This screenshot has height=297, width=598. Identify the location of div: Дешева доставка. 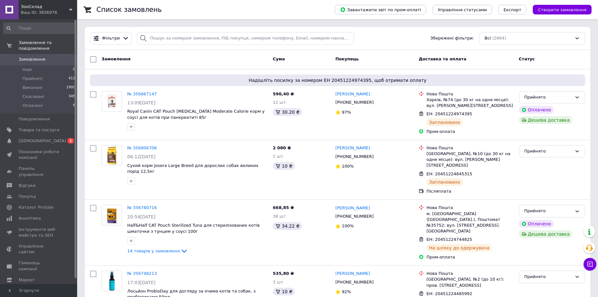
(545, 234).